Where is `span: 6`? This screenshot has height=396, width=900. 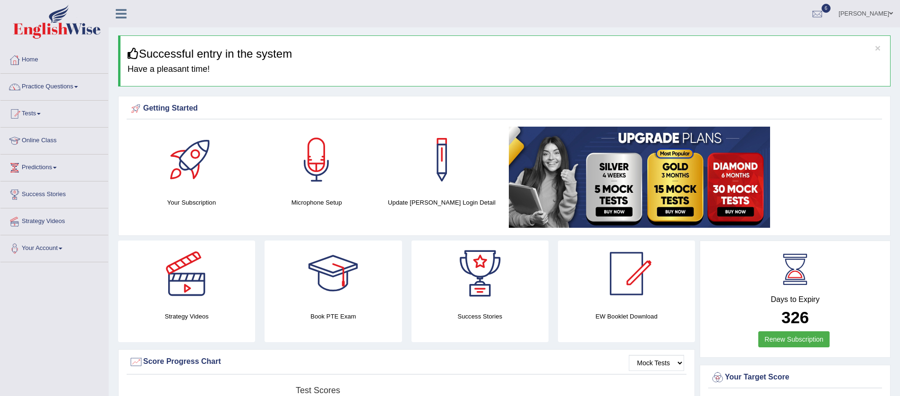 span: 6 is located at coordinates (826, 8).